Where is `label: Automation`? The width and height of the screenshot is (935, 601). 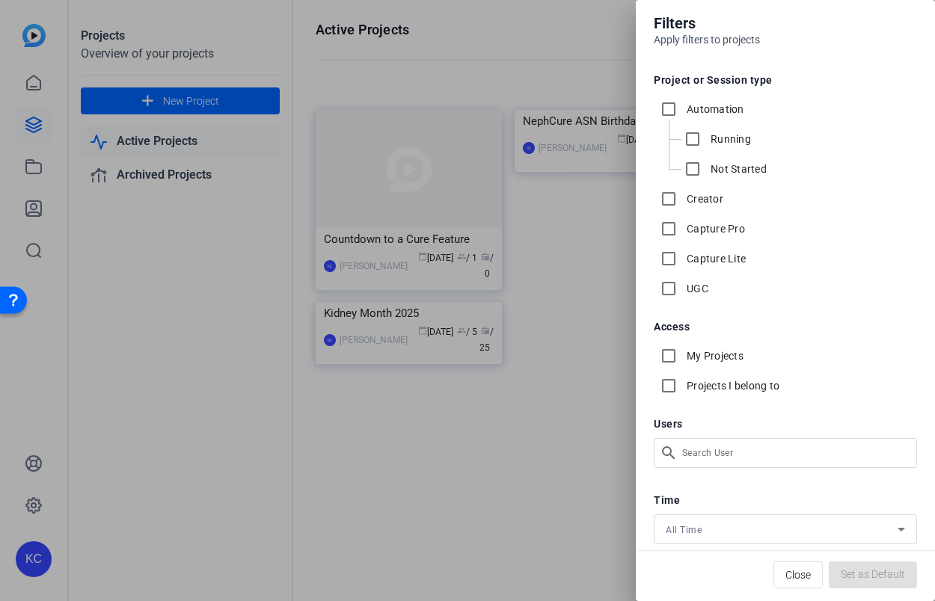 label: Automation is located at coordinates (713, 109).